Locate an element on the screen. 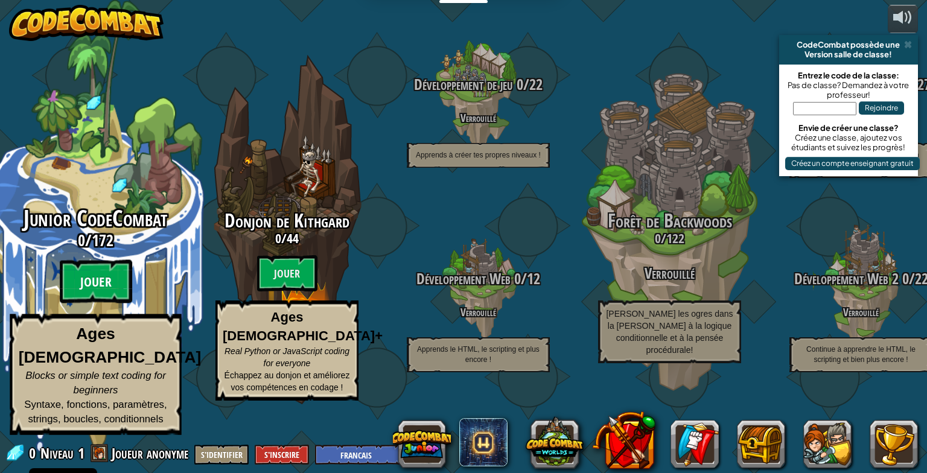 Image resolution: width=927 pixels, height=473 pixels. div: Créez une classe, ajoutez vos étudiants et suivez les progrès! is located at coordinates (849, 142).